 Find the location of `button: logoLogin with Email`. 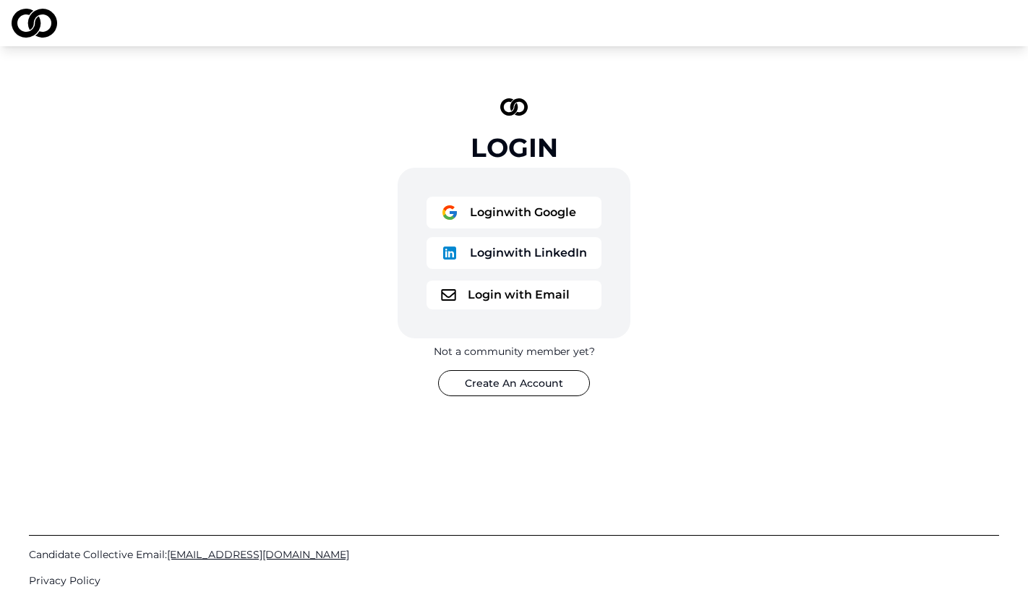

button: logoLogin with Email is located at coordinates (514, 295).